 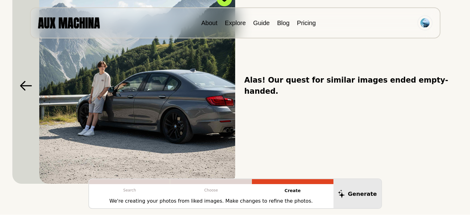 I want to click on img: Avatar, so click(x=425, y=23).